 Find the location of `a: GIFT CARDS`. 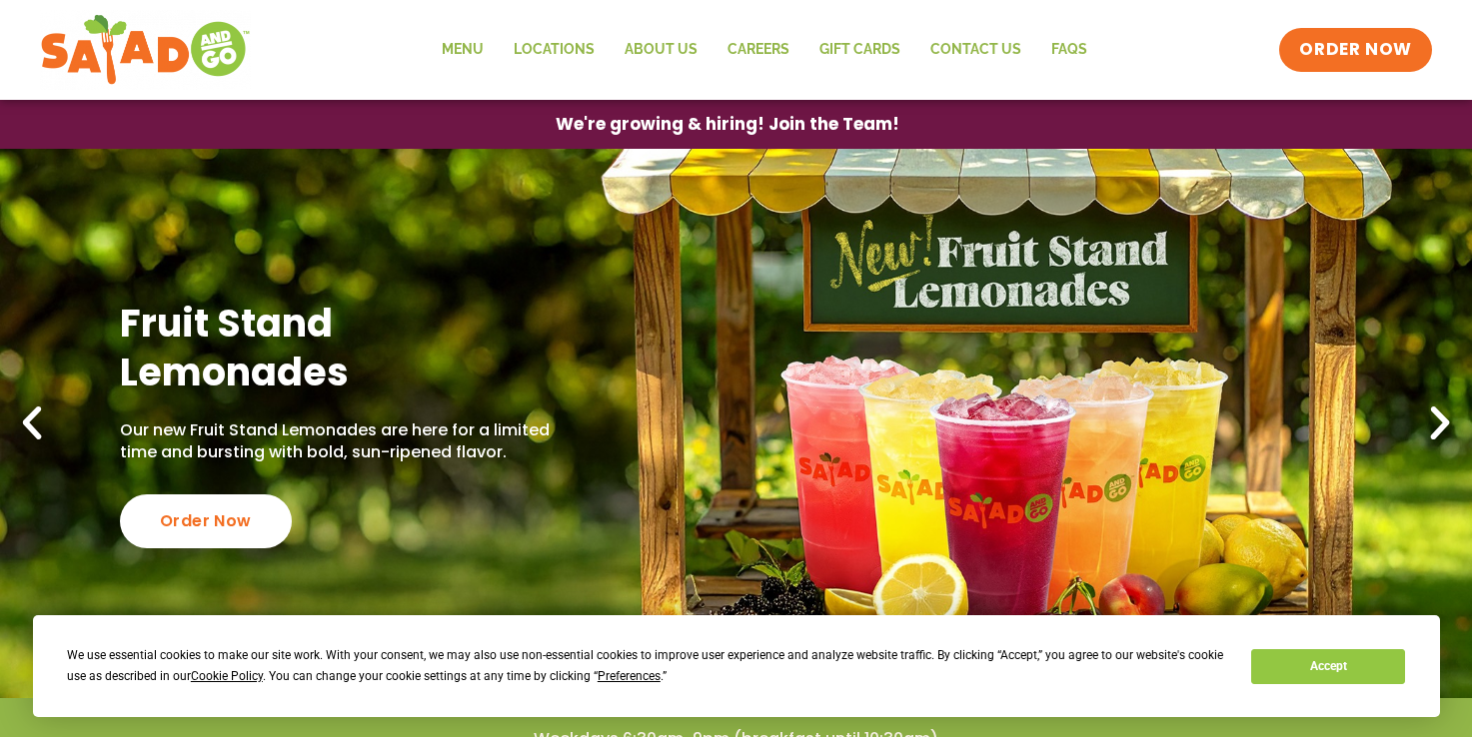

a: GIFT CARDS is located at coordinates (859, 50).